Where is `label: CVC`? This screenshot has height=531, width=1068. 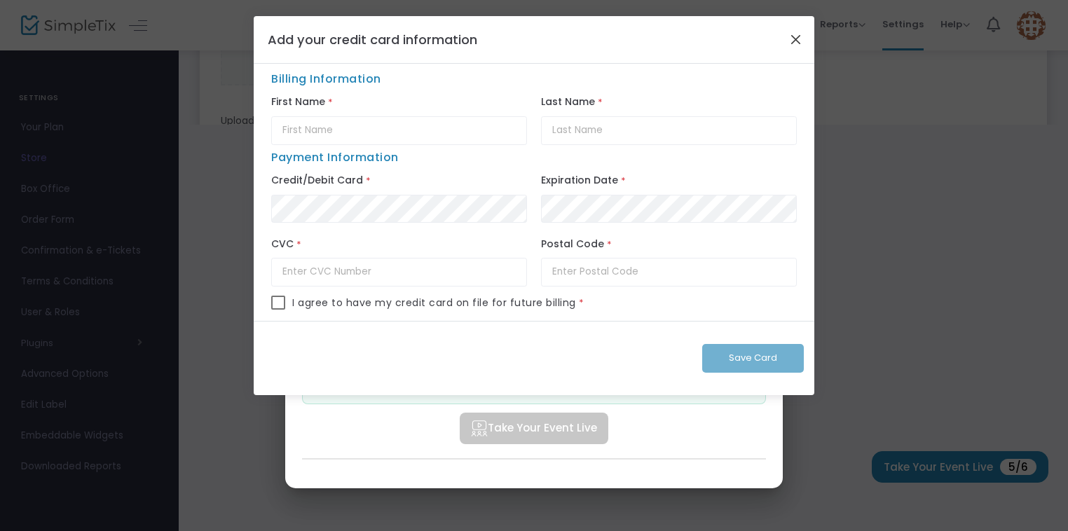 label: CVC is located at coordinates (282, 244).